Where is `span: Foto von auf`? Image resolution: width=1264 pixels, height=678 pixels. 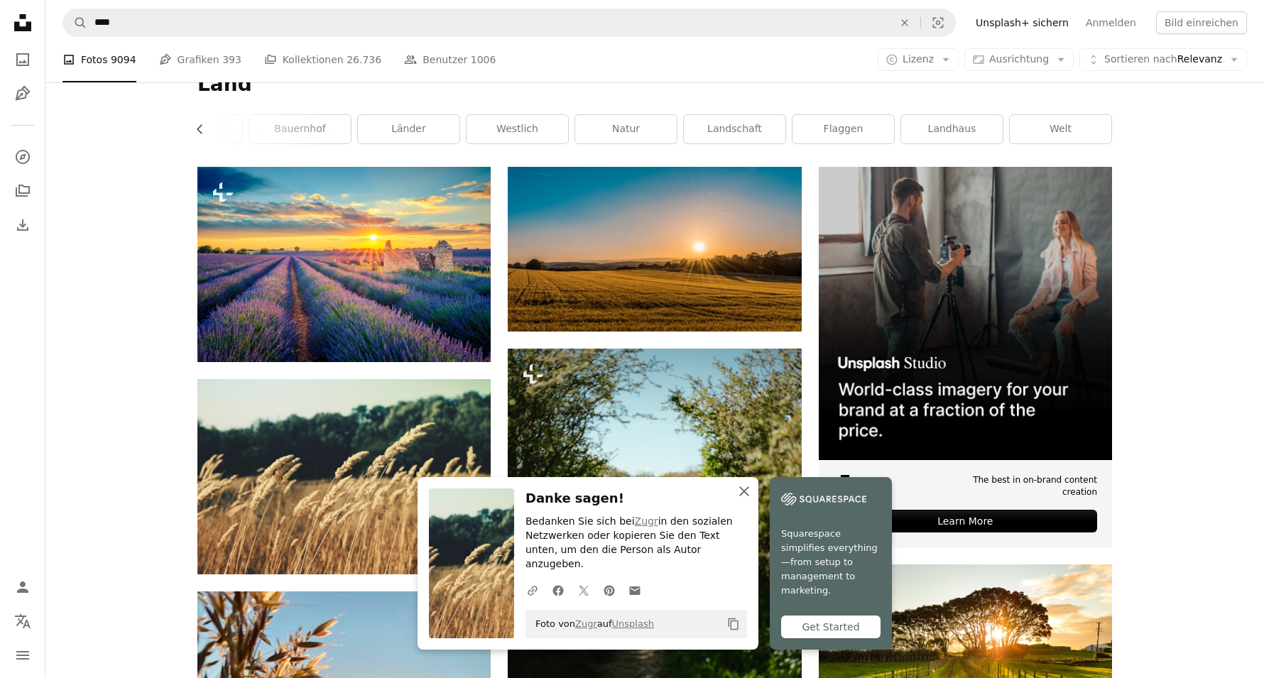
span: Foto von auf is located at coordinates (591, 624).